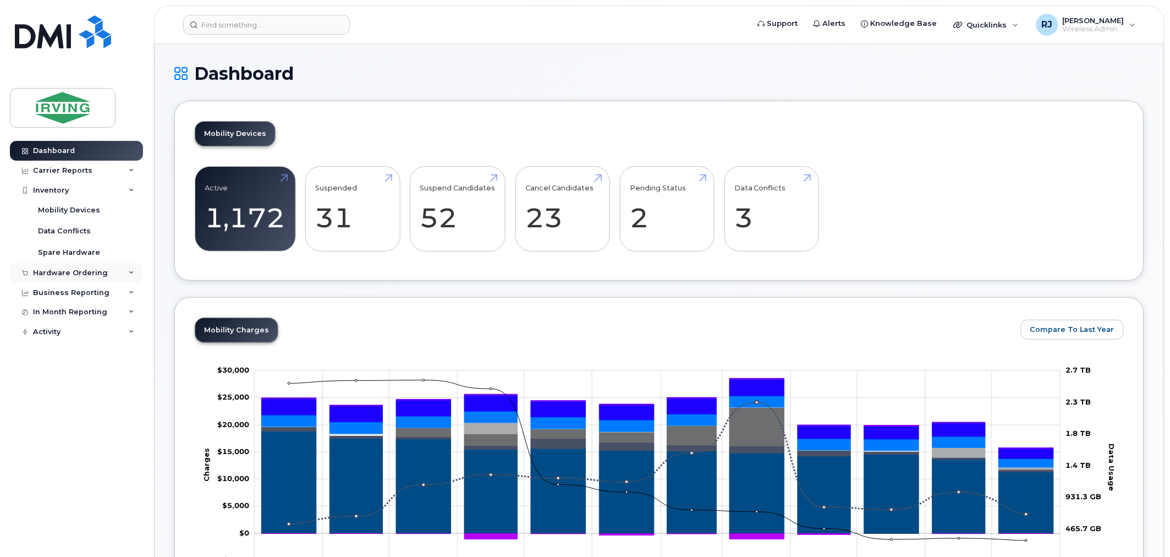 Image resolution: width=1170 pixels, height=557 pixels. What do you see at coordinates (235, 506) in the screenshot?
I see `tspan: $5,000` at bounding box center [235, 506].